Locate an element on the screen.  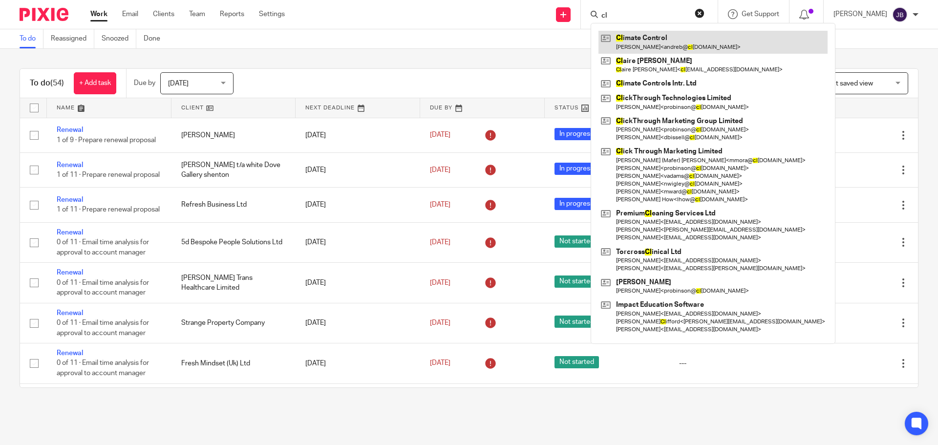
input: Search is located at coordinates (645, 16).